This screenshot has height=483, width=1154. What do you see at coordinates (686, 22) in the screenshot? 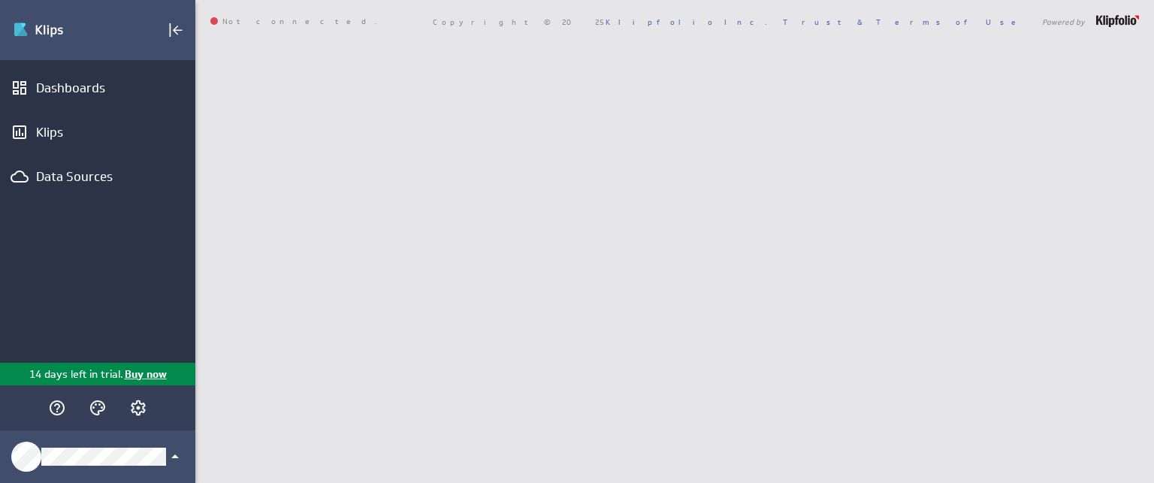
I see `a: Klipfolio Inc.` at bounding box center [686, 22].